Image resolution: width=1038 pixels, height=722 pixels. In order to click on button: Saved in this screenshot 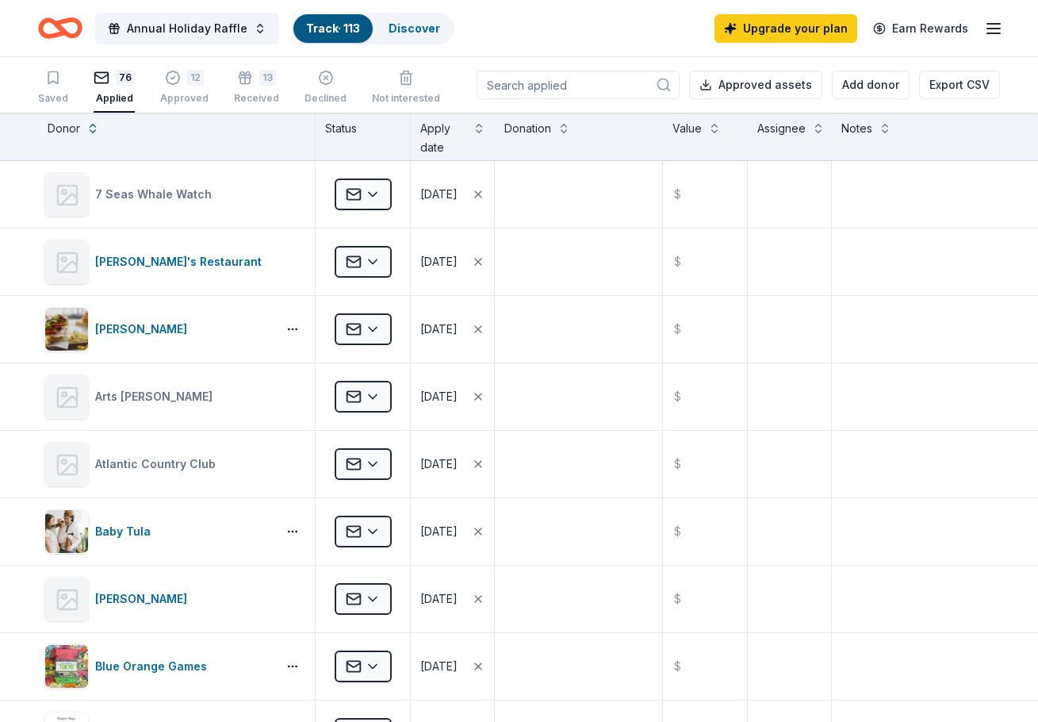, I will do `click(53, 88)`.